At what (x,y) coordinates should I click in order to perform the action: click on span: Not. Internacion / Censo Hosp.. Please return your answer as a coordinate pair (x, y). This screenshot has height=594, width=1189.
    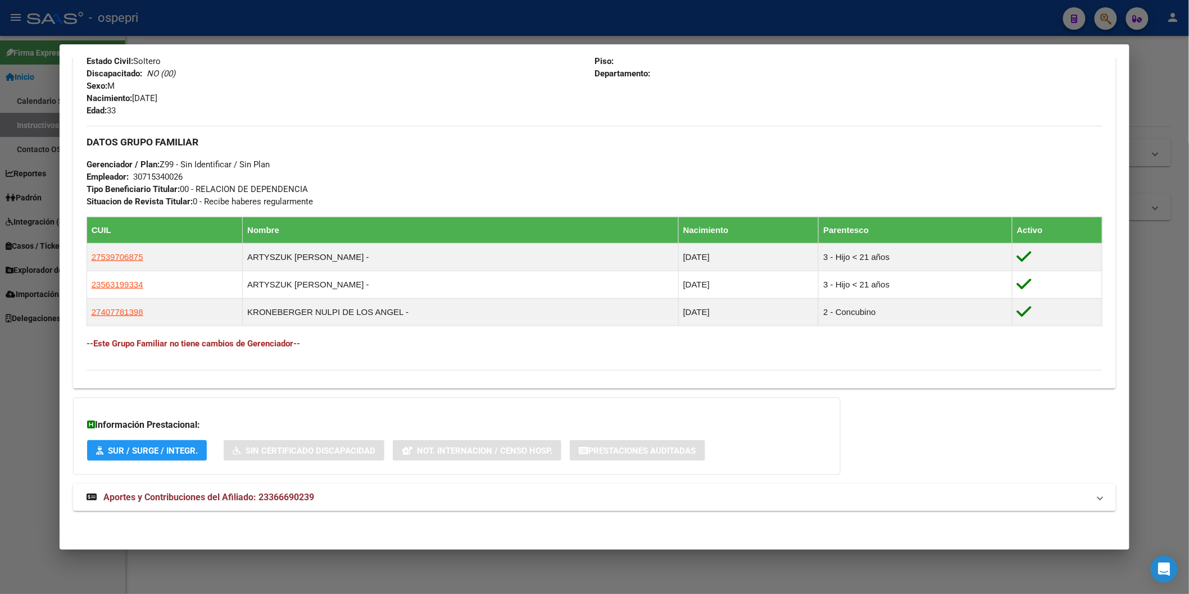
    Looking at the image, I should click on (484, 451).